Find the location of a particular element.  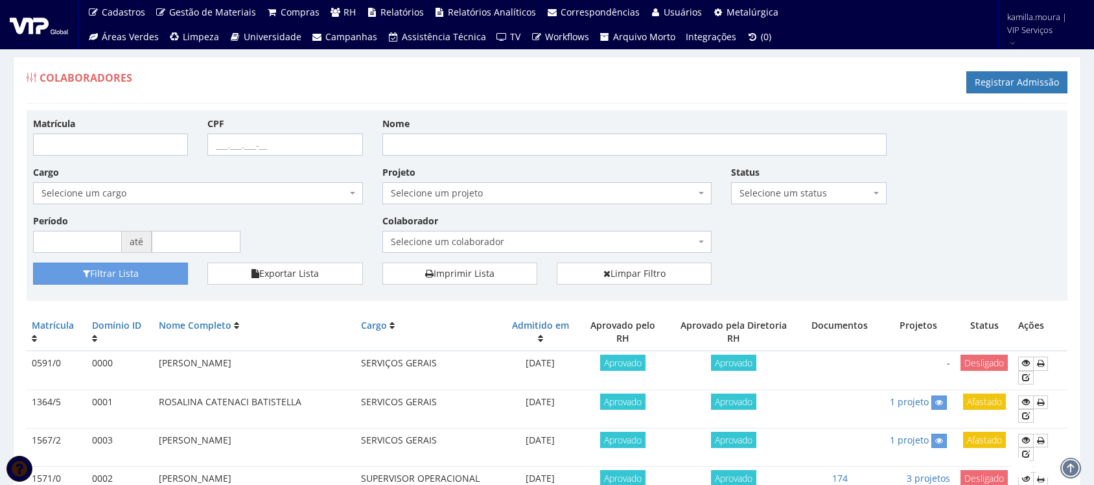

span: Limpeza is located at coordinates (201, 36).